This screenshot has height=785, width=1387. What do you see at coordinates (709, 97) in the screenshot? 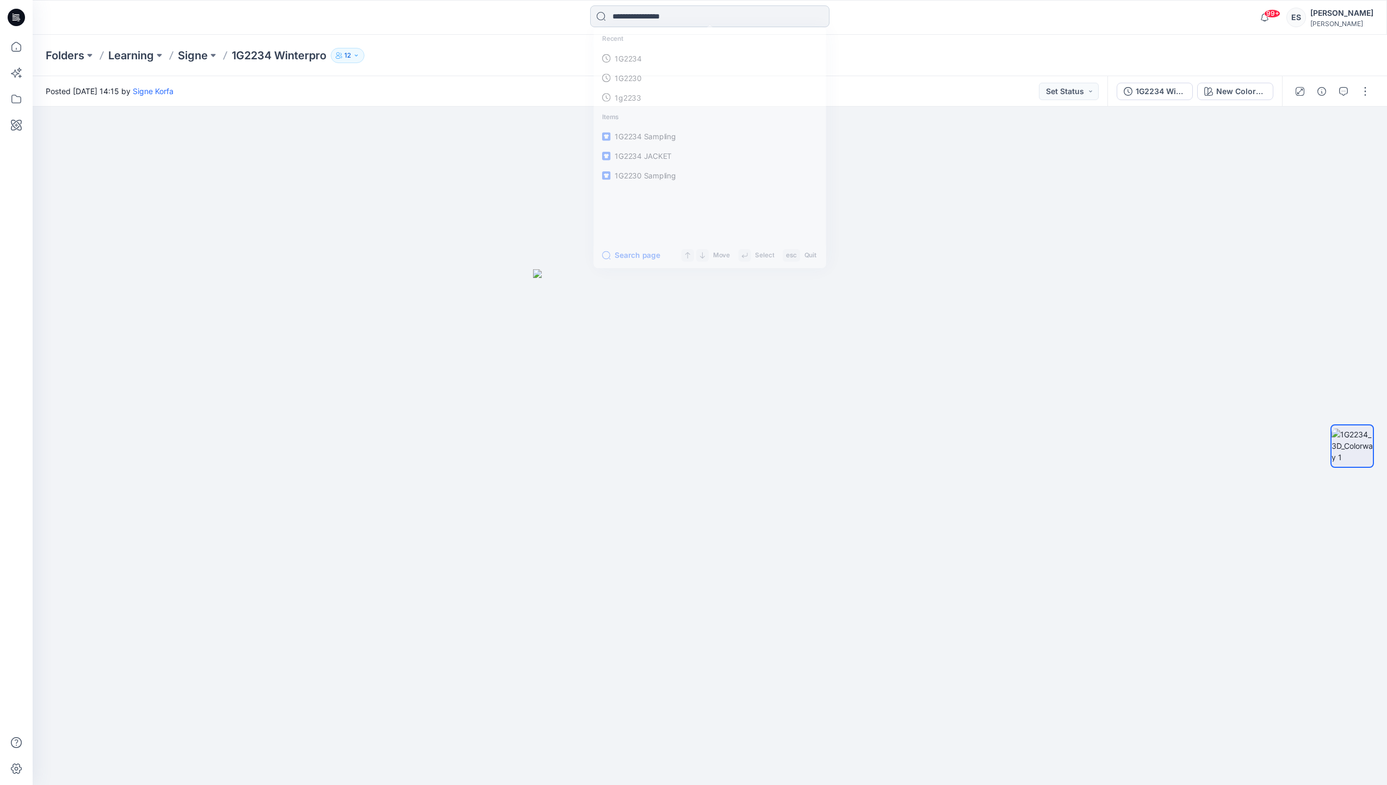
I see `a: 1g2233` at bounding box center [709, 97].